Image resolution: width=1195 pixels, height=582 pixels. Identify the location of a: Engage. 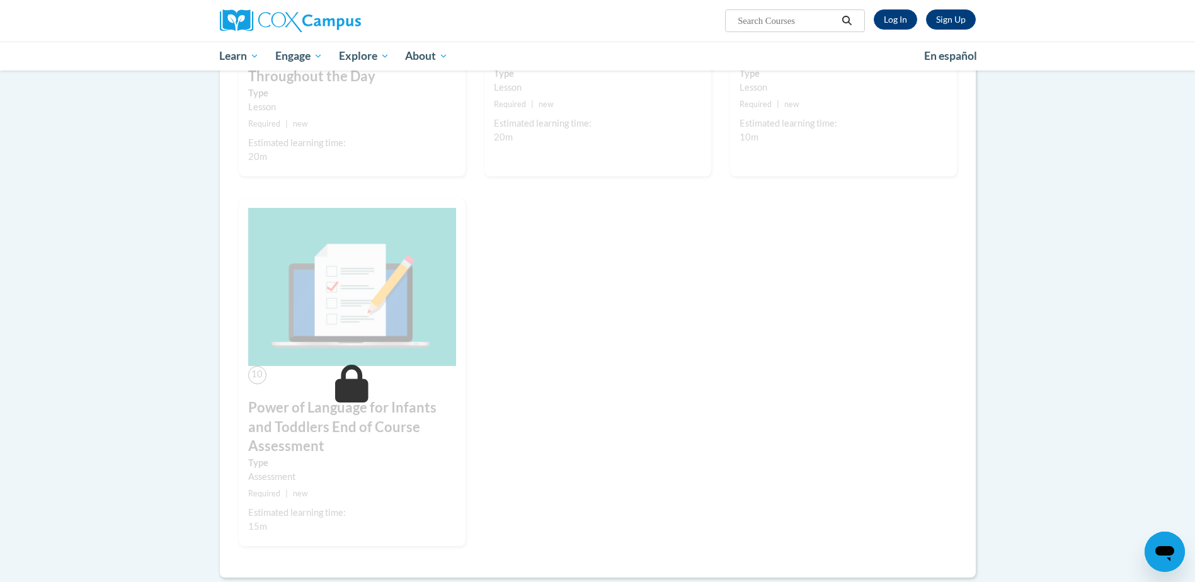
(299, 56).